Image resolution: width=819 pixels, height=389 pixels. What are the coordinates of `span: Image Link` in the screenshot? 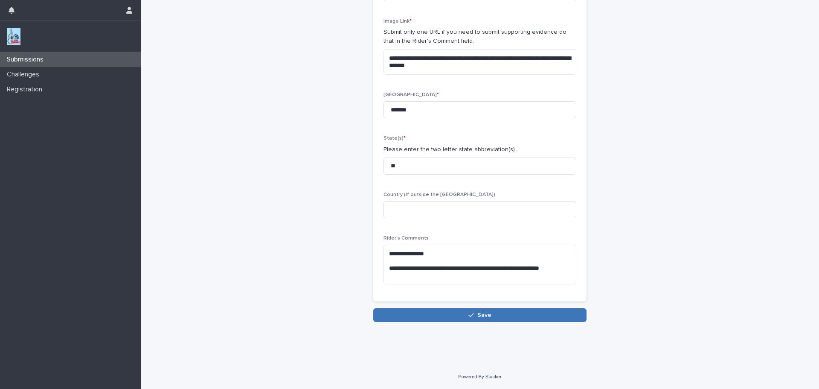 It's located at (398, 21).